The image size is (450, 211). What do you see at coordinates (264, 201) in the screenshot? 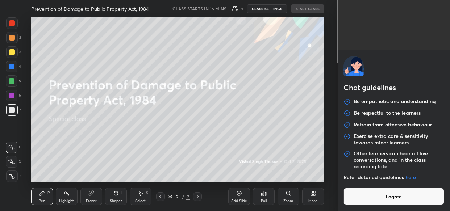
I see `div: Poll` at bounding box center [264, 201].